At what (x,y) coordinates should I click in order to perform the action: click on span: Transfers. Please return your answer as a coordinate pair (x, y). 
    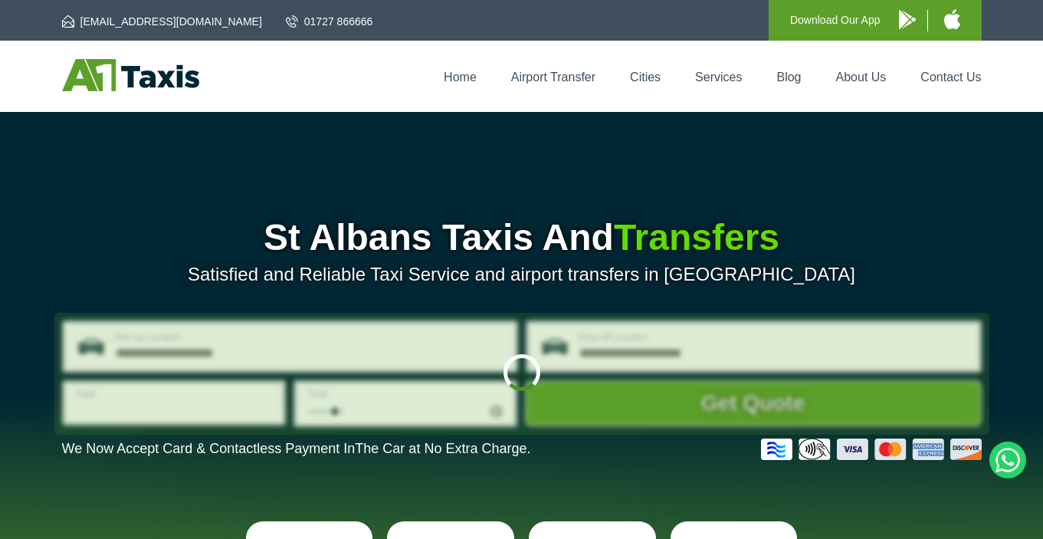
    Looking at the image, I should click on (697, 237).